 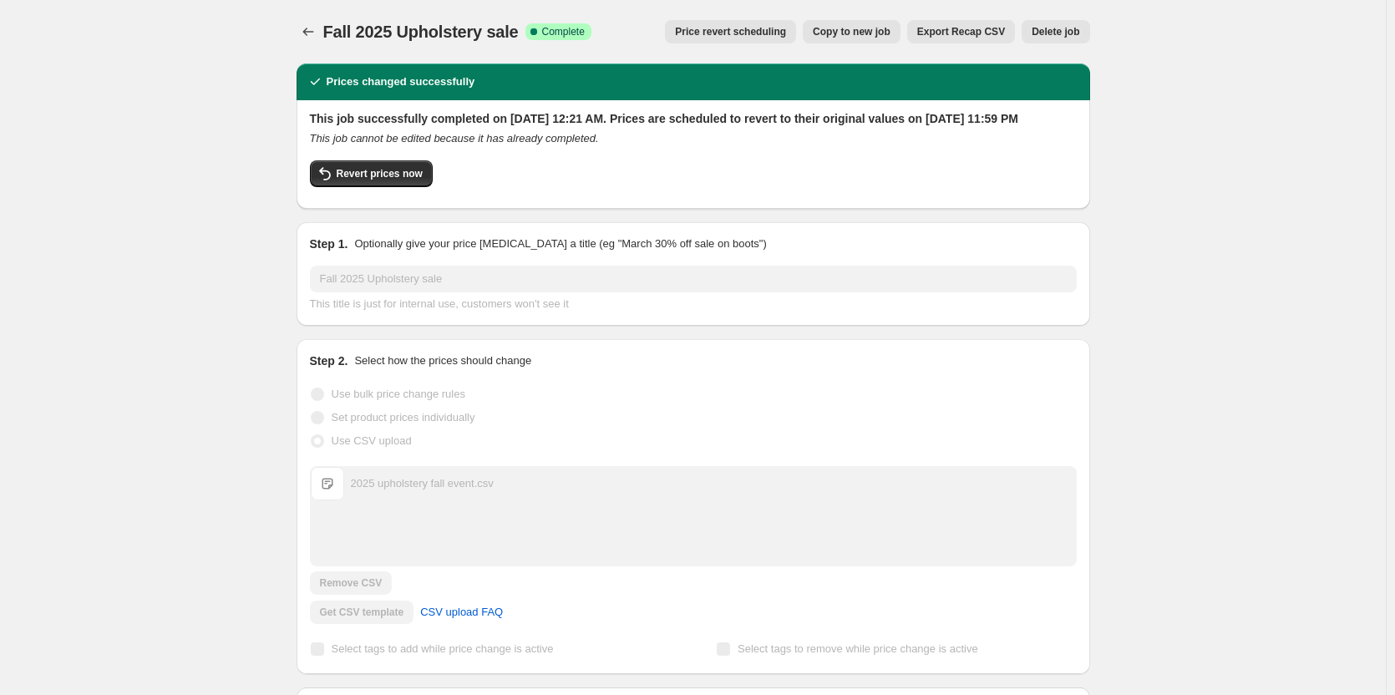 What do you see at coordinates (1055, 32) in the screenshot?
I see `span: Delete job` at bounding box center [1055, 32].